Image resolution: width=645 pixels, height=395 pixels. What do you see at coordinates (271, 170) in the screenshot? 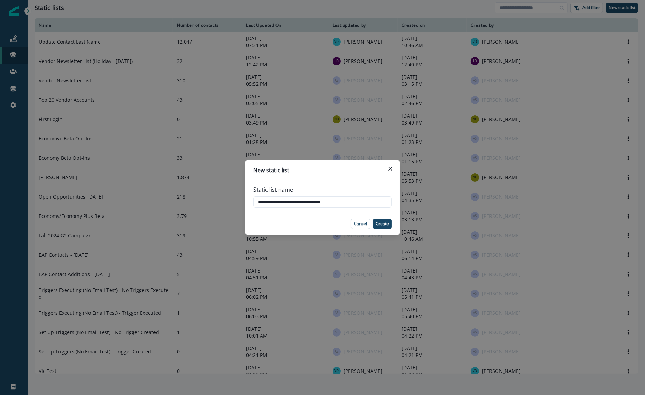
I see `p: New static list` at bounding box center [271, 170].